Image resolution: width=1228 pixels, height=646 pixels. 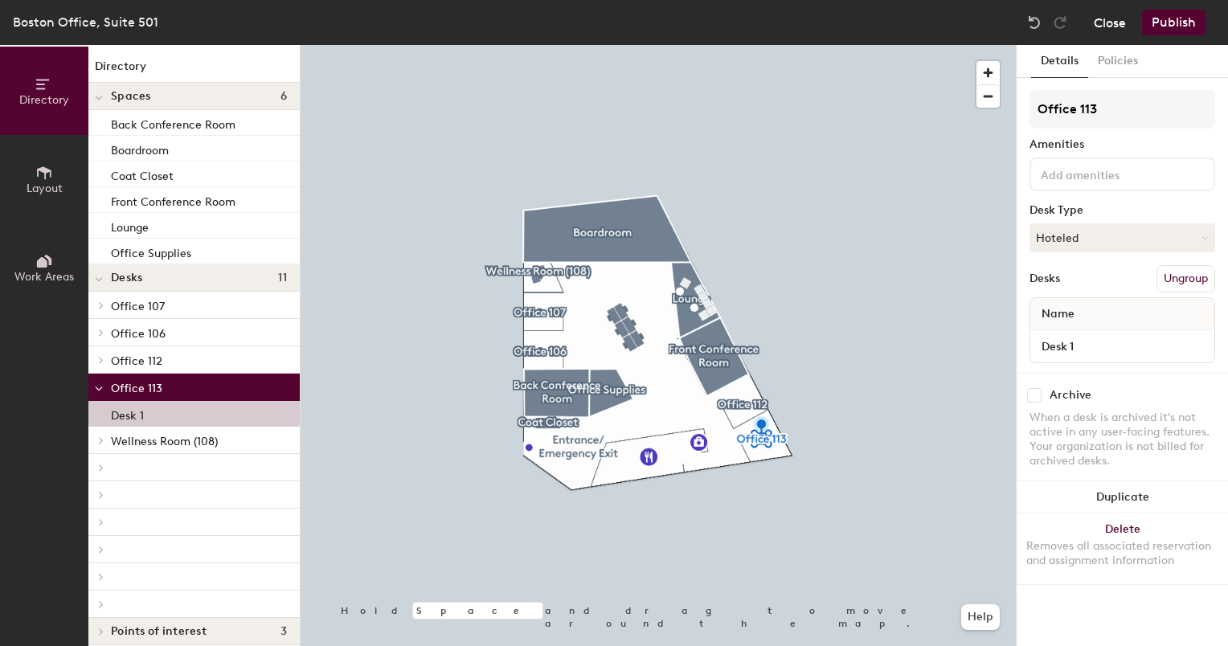 What do you see at coordinates (164, 441) in the screenshot?
I see `span: Wellness Room (108)` at bounding box center [164, 441].